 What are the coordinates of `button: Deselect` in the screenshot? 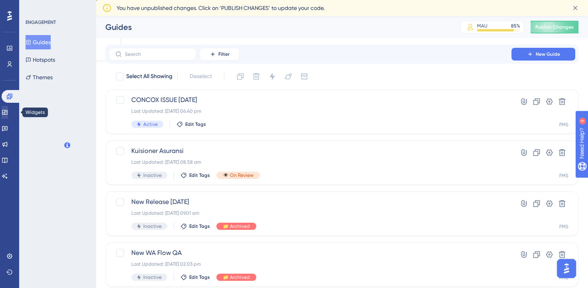 It's located at (201, 77).